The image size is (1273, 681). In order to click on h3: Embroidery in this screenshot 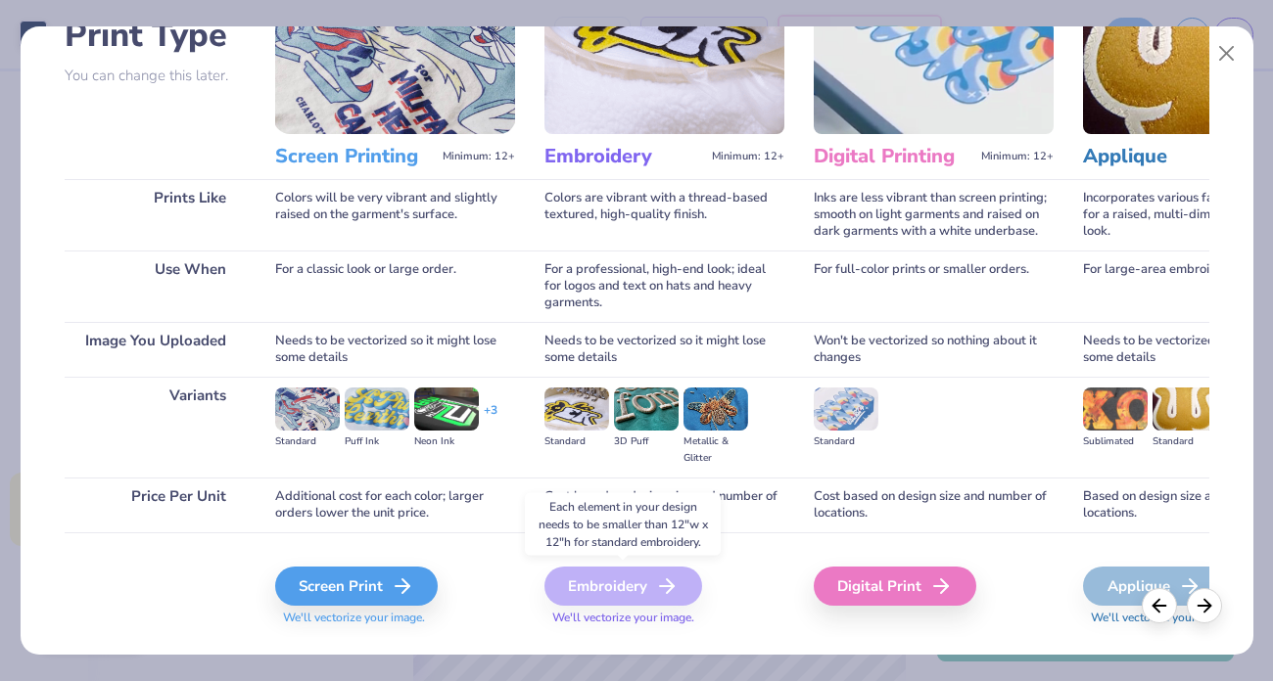, I will do `click(624, 157)`.